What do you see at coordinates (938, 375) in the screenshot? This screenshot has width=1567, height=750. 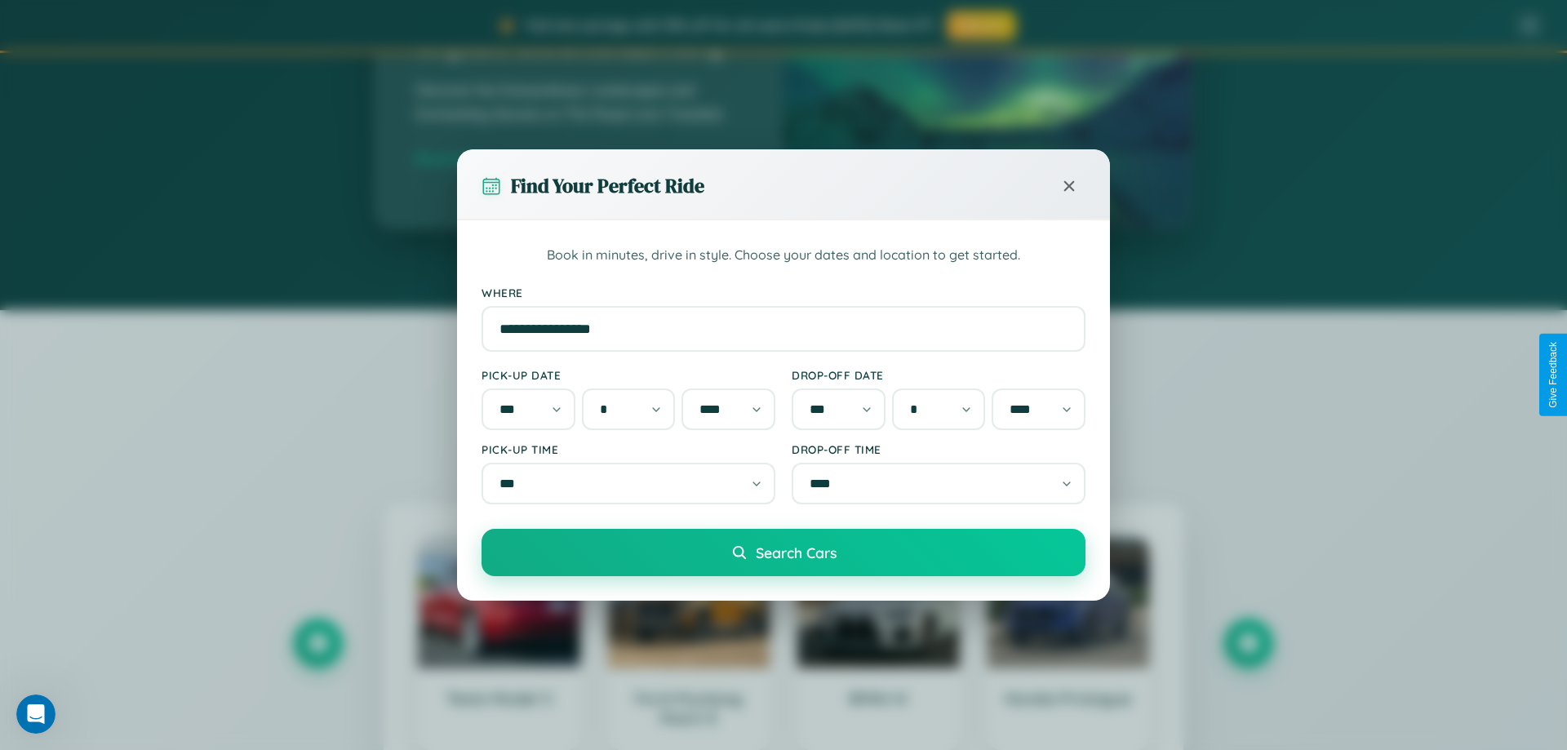 I see `label: Drop-off Date` at bounding box center [938, 375].